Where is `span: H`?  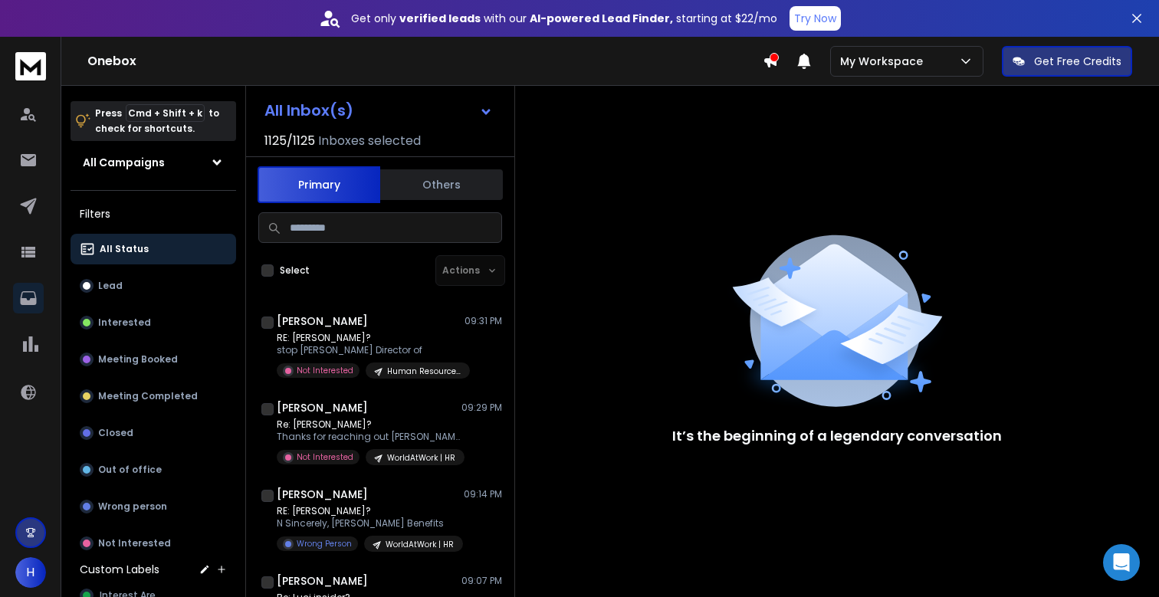
span: H is located at coordinates (31, 573).